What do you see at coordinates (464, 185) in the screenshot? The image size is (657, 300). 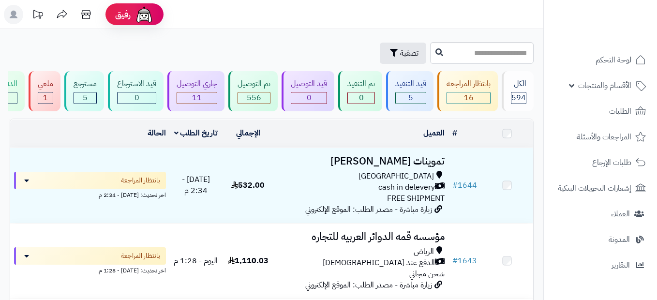 I see `a: #1644` at bounding box center [464, 185].